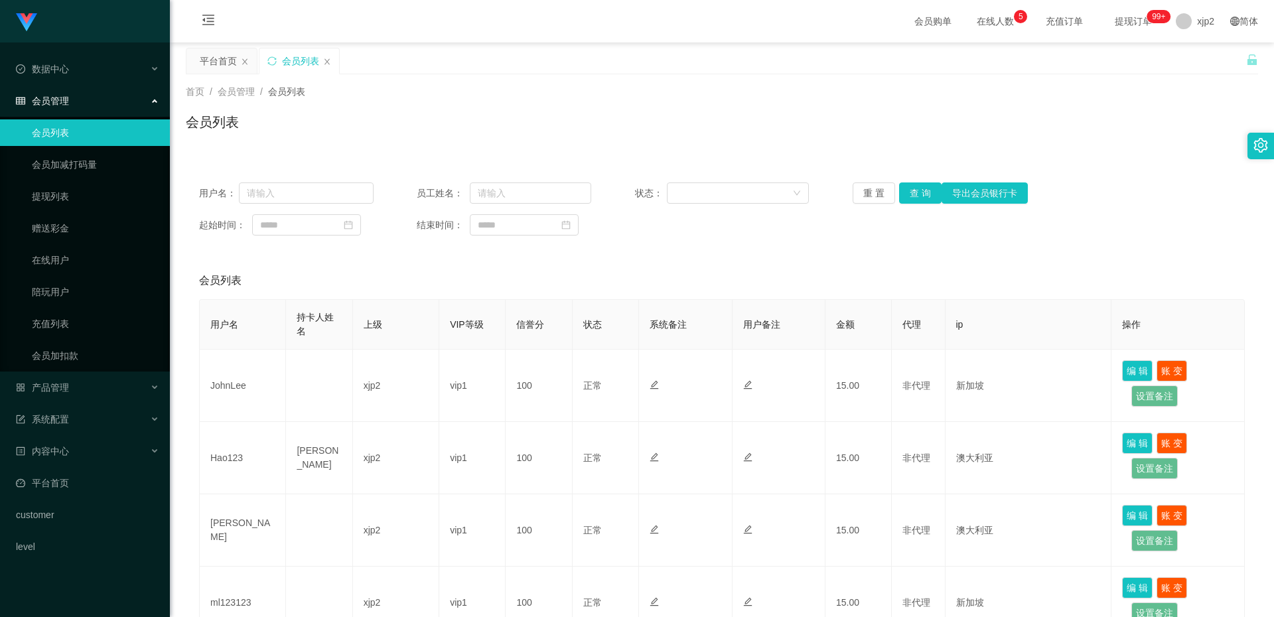  What do you see at coordinates (88, 483) in the screenshot?
I see `a: 图标: dashboard平台首页` at bounding box center [88, 483].